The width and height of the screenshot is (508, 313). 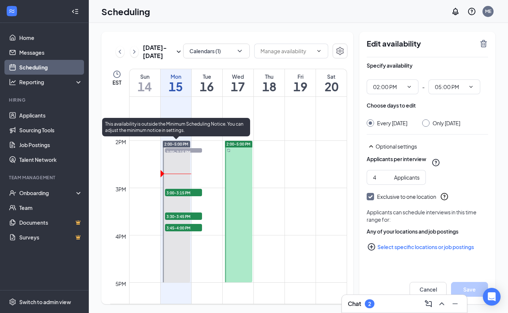 What do you see at coordinates (126, 11) in the screenshot?
I see `h1: Scheduling` at bounding box center [126, 11].